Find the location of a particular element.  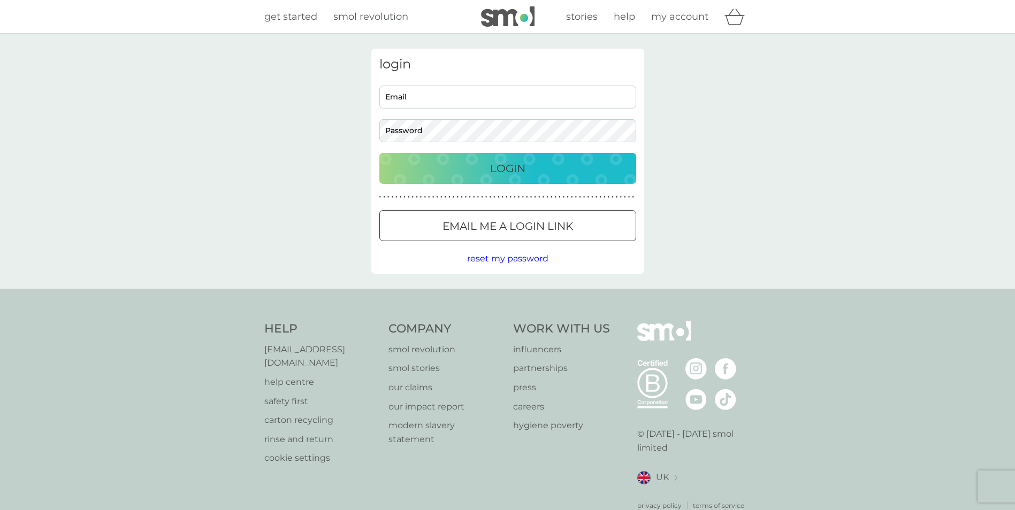

p: influencers is located at coordinates (561, 350).